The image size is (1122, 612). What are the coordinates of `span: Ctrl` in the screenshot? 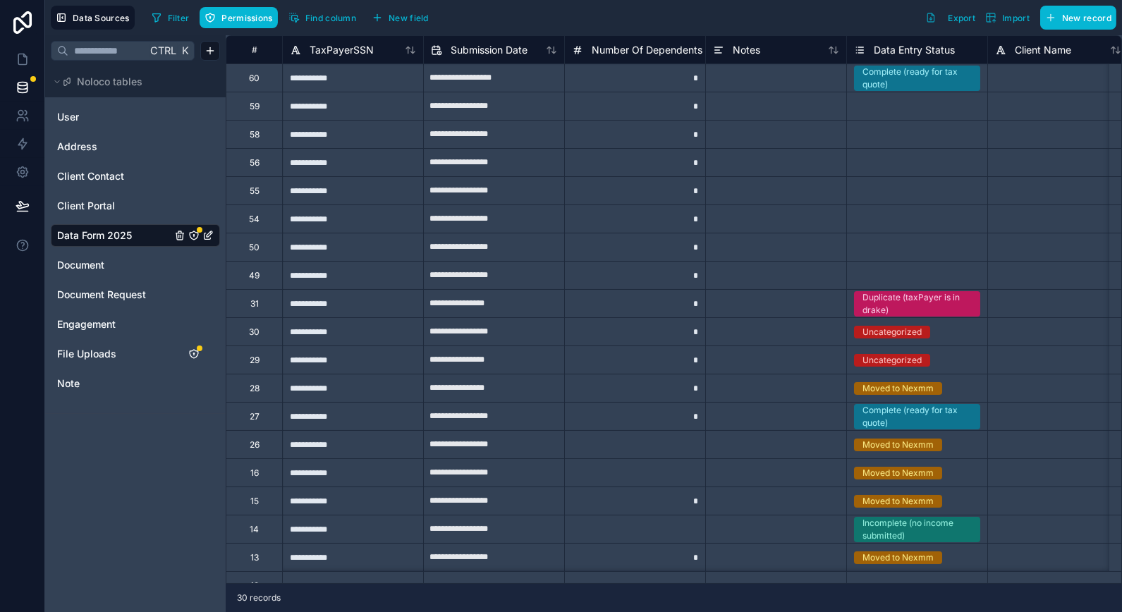 It's located at (163, 50).